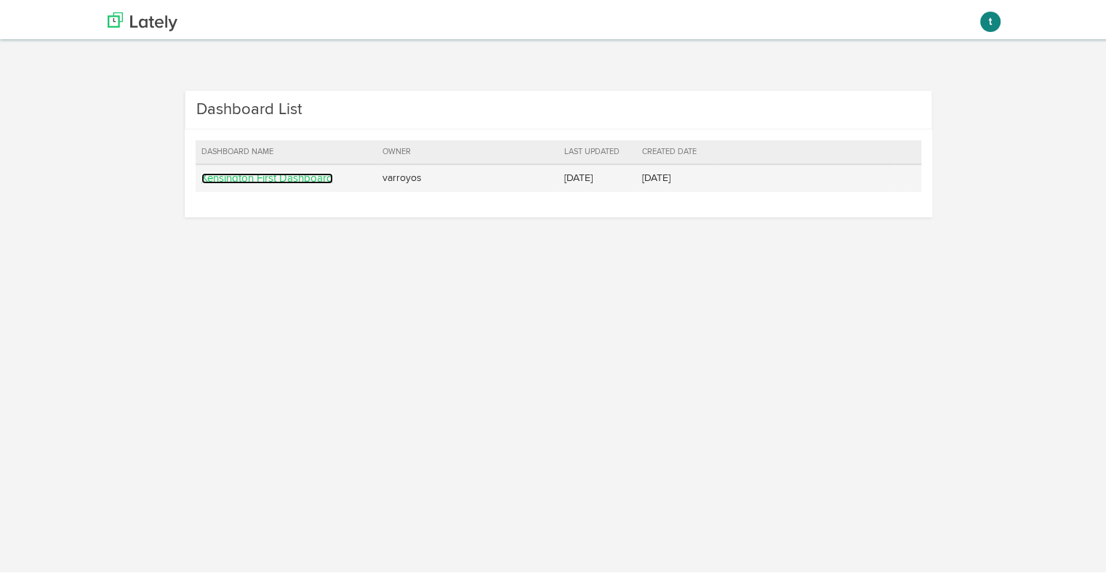  What do you see at coordinates (467, 149) in the screenshot?
I see `th: Owner` at bounding box center [467, 149].